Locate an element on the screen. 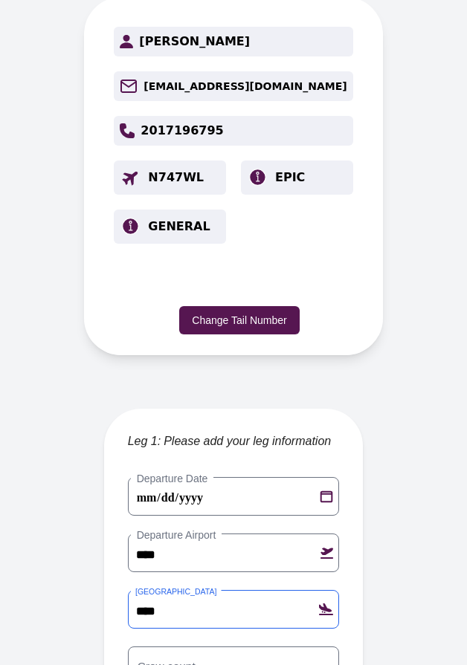  span: Leg 1: is located at coordinates (144, 442).